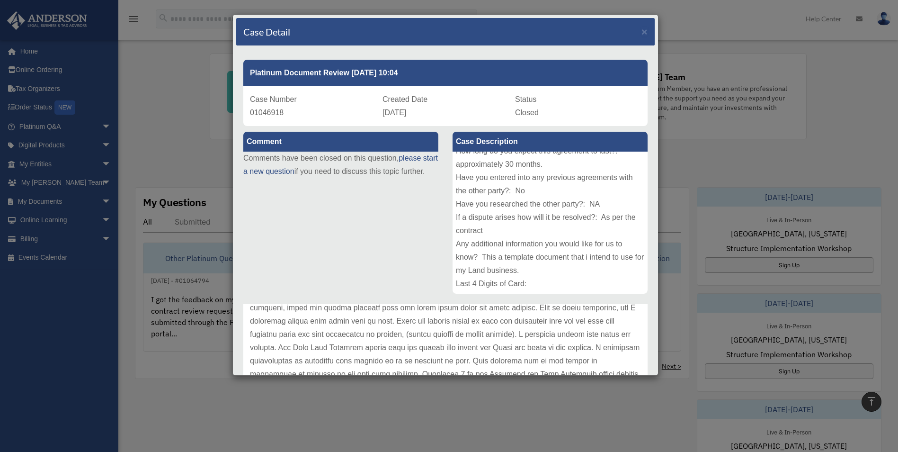 This screenshot has width=898, height=452. I want to click on button: Close, so click(644, 31).